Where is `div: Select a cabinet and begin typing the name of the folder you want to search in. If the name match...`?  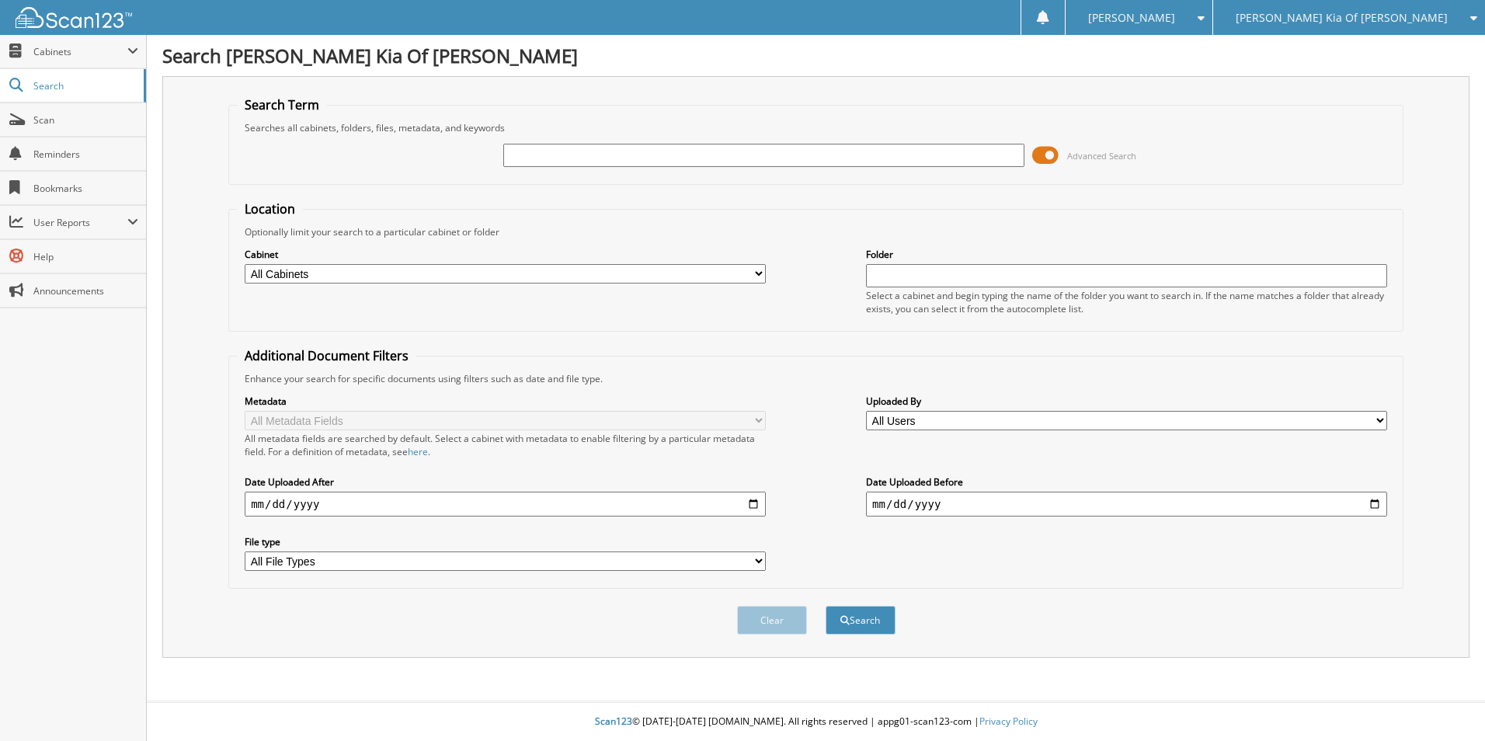 div: Select a cabinet and begin typing the name of the folder you want to search in. If the name match... is located at coordinates (1126, 302).